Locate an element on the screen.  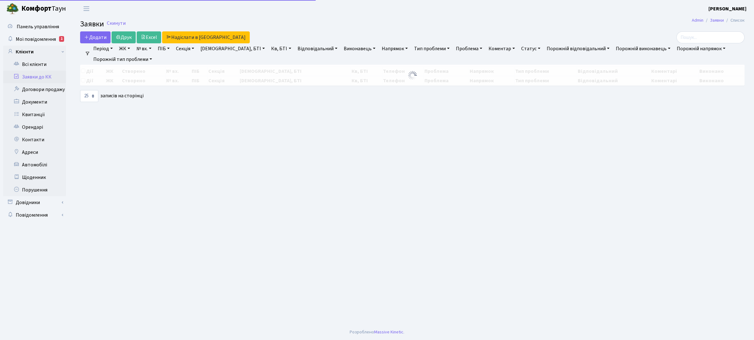
a: Друк is located at coordinates (123, 37).